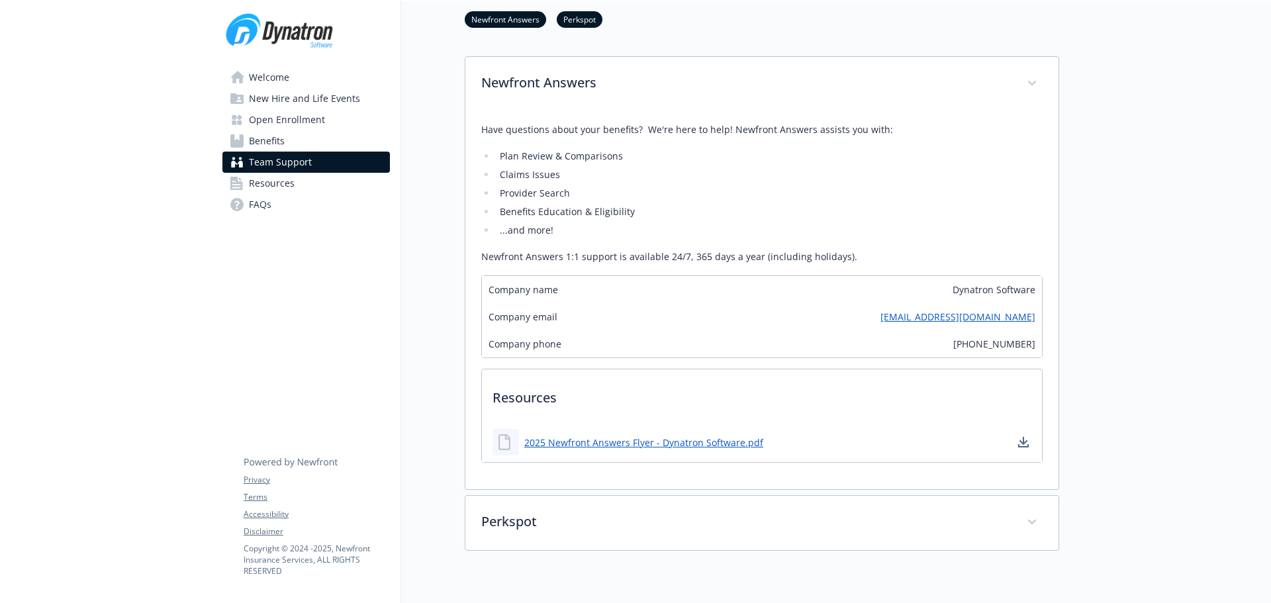 The width and height of the screenshot is (1271, 603). I want to click on span: Company phone, so click(525, 344).